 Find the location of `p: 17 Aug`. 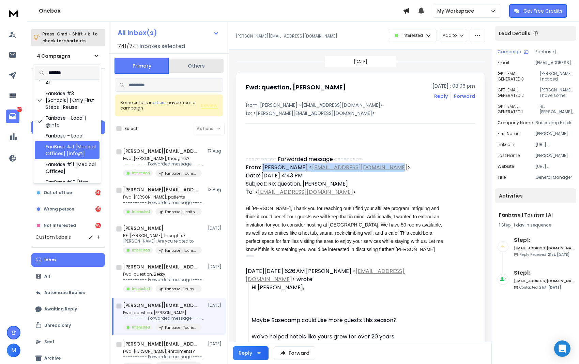

p: 17 Aug is located at coordinates (215, 151).